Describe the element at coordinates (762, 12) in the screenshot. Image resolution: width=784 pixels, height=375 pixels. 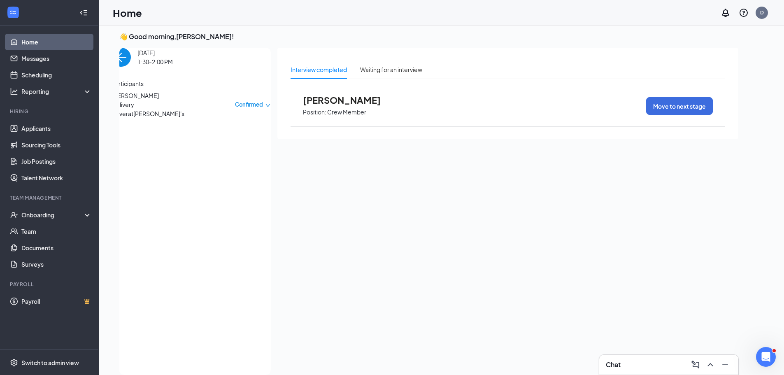
I see `div: D` at that location.